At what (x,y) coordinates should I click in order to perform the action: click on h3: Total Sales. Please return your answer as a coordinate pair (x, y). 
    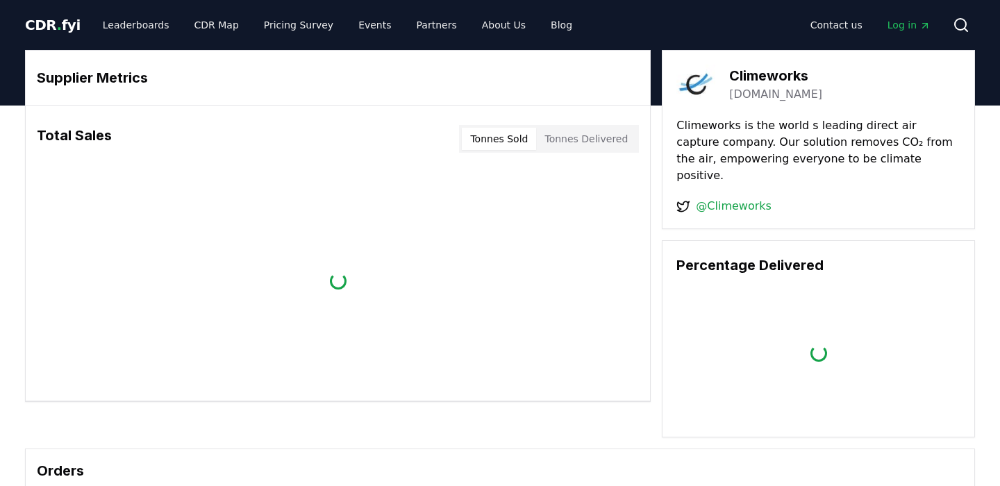
    Looking at the image, I should click on (74, 139).